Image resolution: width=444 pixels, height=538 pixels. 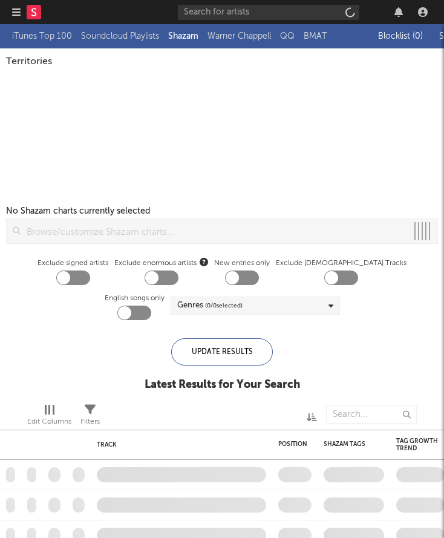 What do you see at coordinates (42, 36) in the screenshot?
I see `a: iTunes Top 100` at bounding box center [42, 36].